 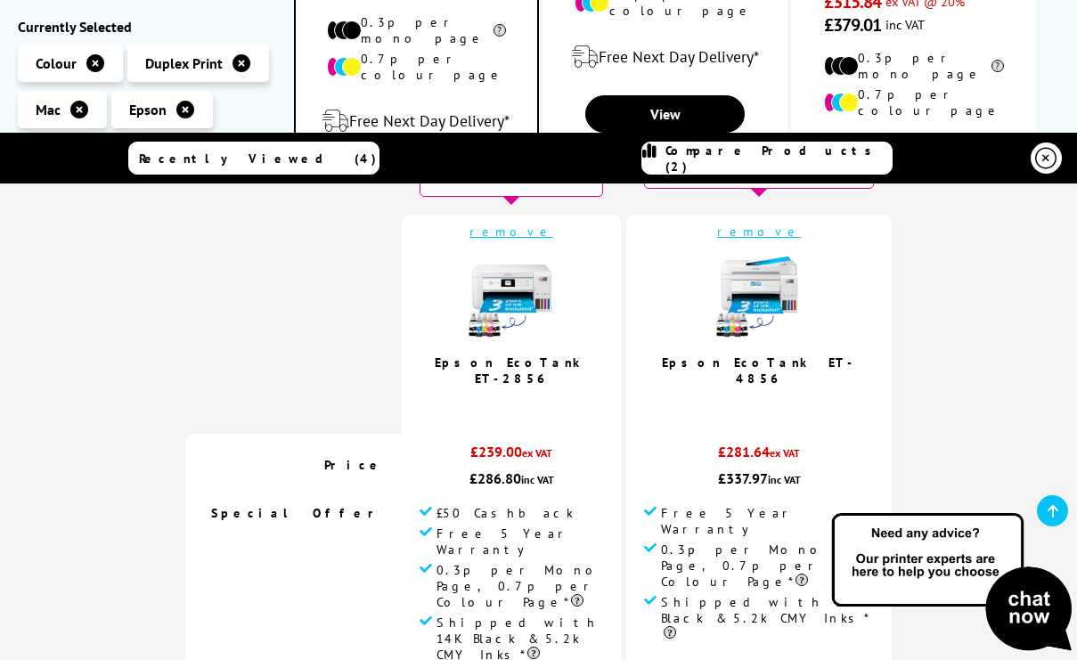 I want to click on span: Price, so click(x=354, y=465).